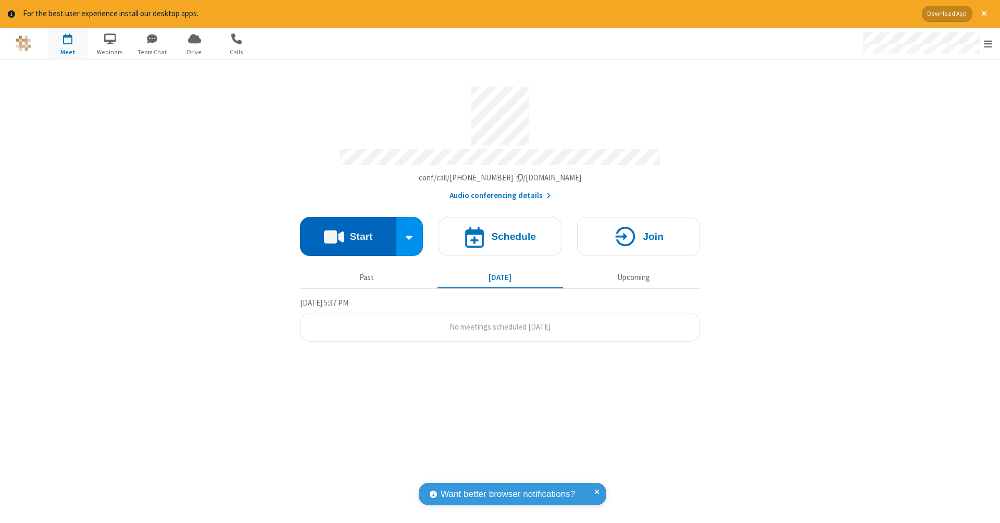  Describe the element at coordinates (468, 14) in the screenshot. I see `div: For the best user experience install our desktop apps.` at that location.